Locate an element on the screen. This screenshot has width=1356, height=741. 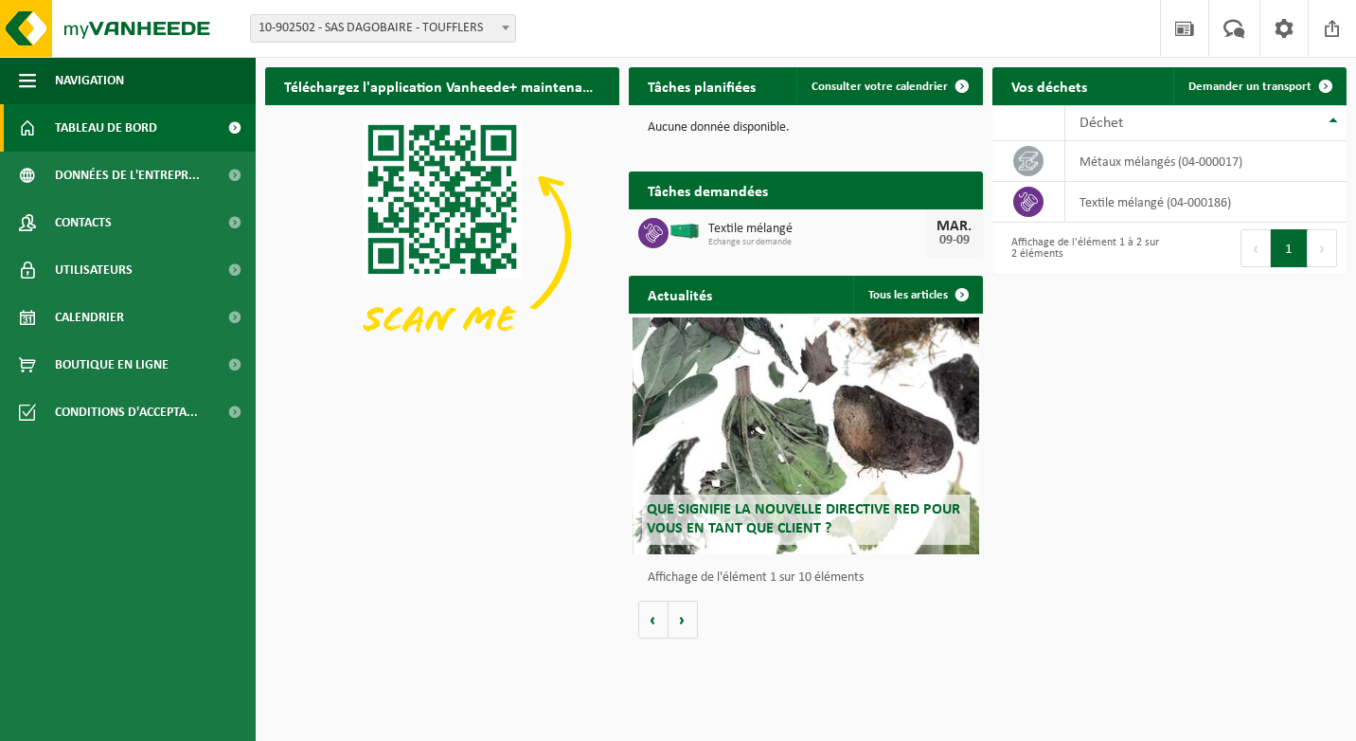
button: Previous is located at coordinates (1256, 248).